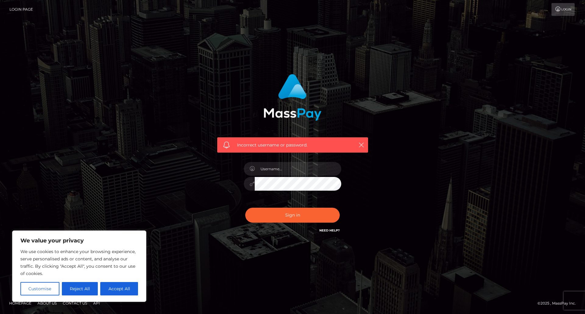 The height and width of the screenshot is (314, 585). I want to click on a: About Us, so click(47, 303).